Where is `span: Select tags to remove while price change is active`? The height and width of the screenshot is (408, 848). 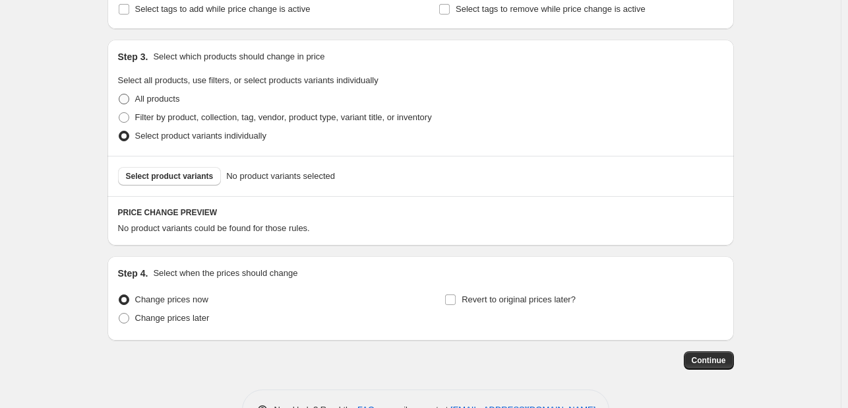 span: Select tags to remove while price change is active is located at coordinates (551, 9).